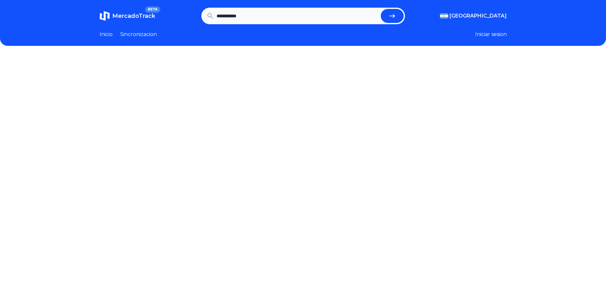 The image size is (606, 288). Describe the element at coordinates (444, 16) in the screenshot. I see `img: Argentina` at that location.